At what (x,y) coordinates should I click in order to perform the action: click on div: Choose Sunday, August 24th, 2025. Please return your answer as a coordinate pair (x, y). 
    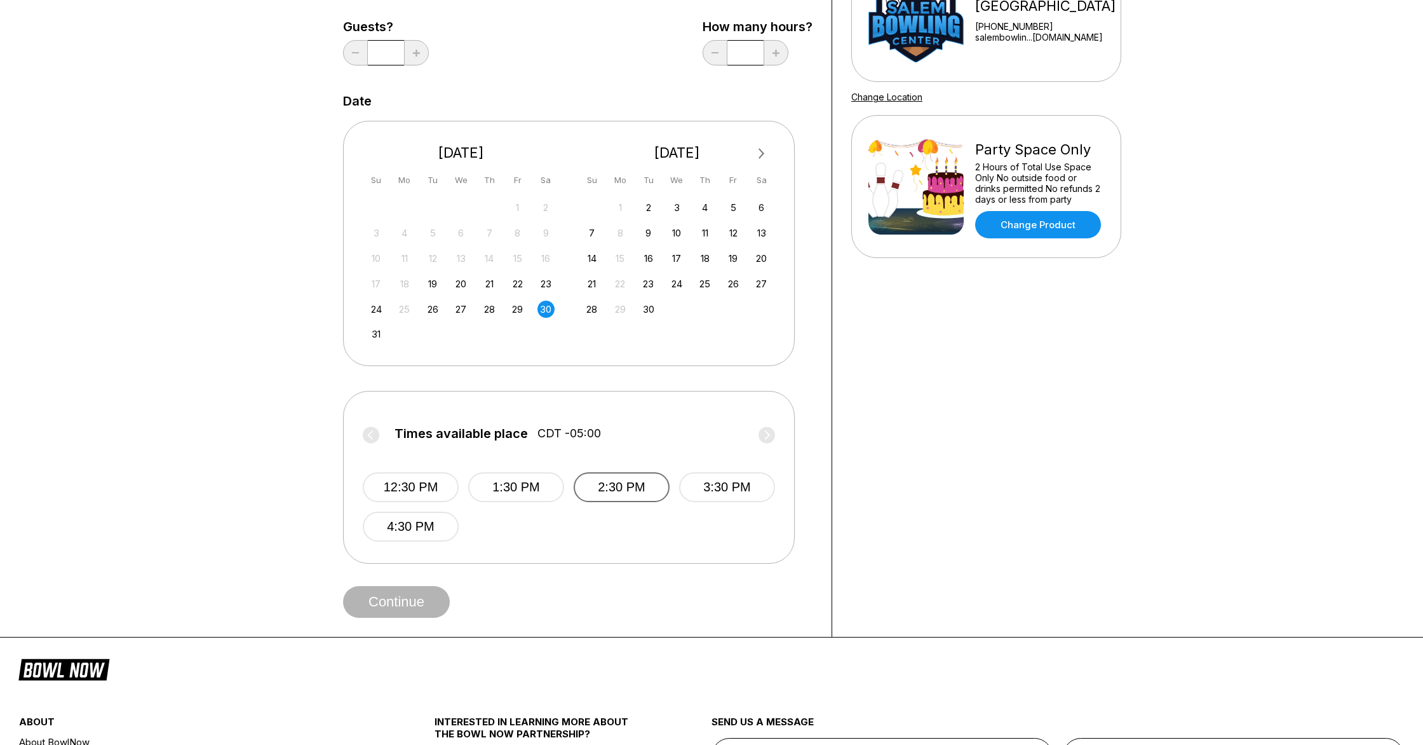
    Looking at the image, I should click on (376, 309).